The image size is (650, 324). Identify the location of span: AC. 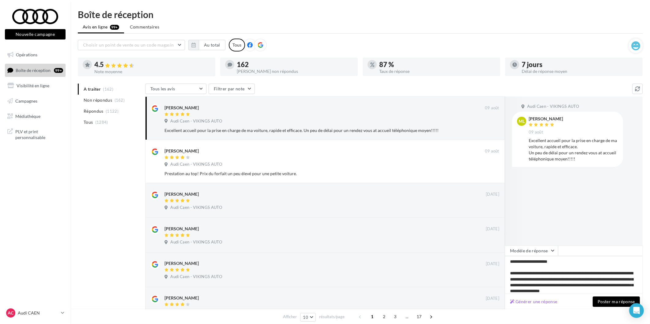
(11, 313).